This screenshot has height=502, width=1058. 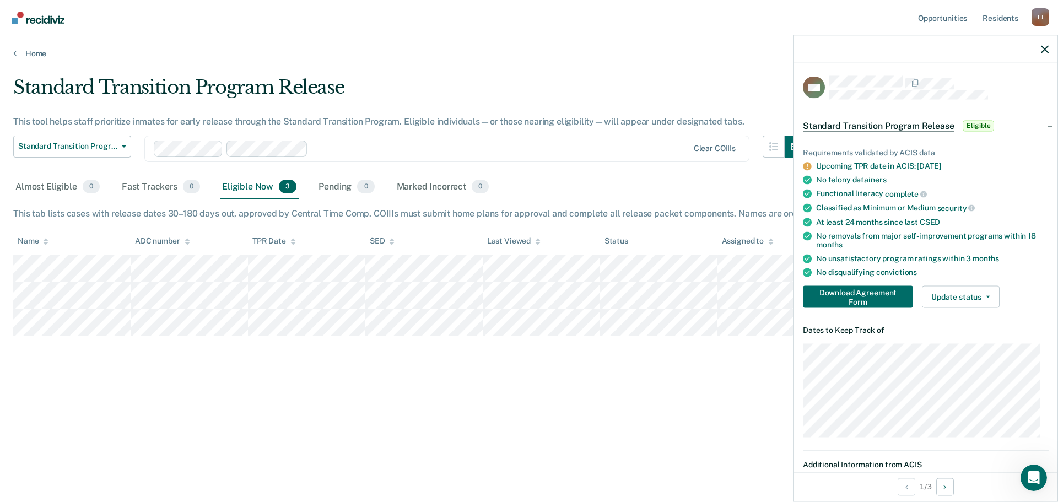 I want to click on div: Standard Transition Program Release, so click(x=410, y=91).